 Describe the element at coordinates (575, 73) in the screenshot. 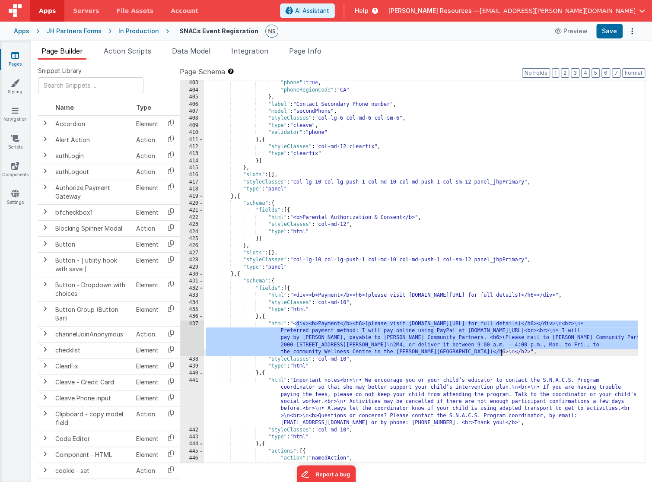

I see `button: 3` at that location.